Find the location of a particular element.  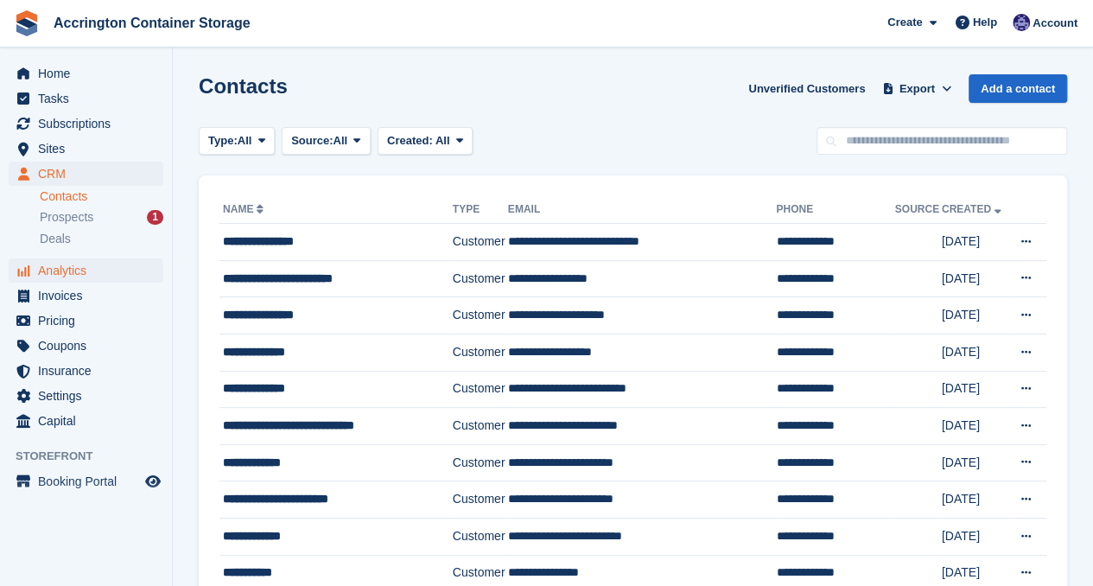

span: Analytics is located at coordinates (90, 271).